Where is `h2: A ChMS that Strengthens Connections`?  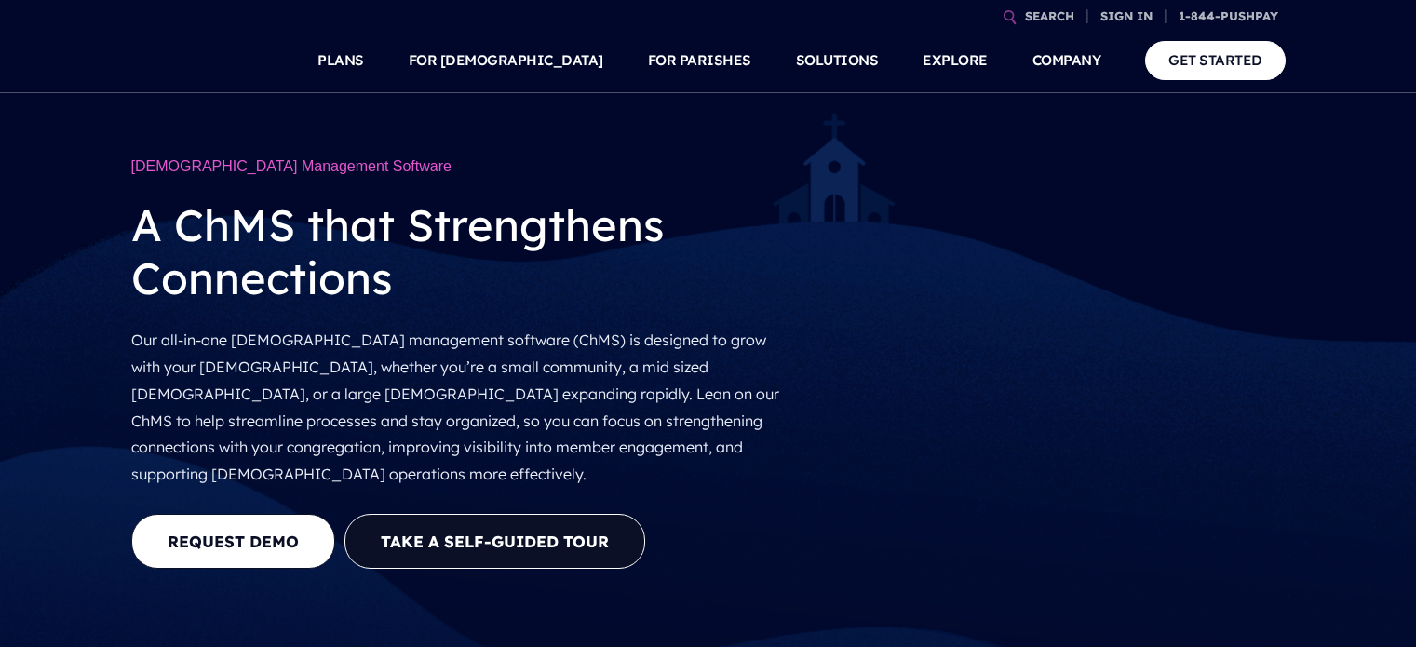 h2: A ChMS that Strengthens Connections is located at coordinates (462, 251).